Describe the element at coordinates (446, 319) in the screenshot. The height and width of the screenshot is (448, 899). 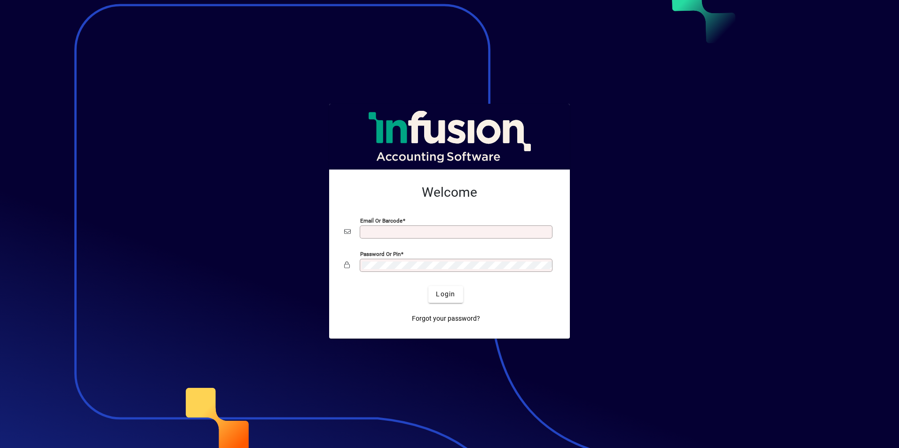
I see `span: Forgot your password?` at that location.